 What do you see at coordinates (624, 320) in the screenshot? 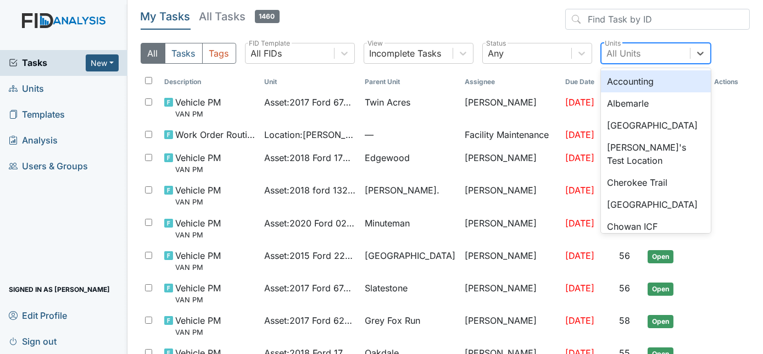
I see `span: 58` at bounding box center [624, 320].